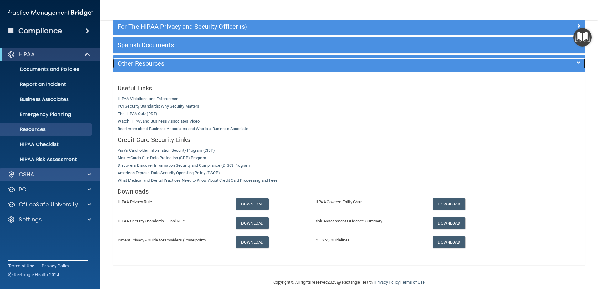 This screenshot has height=289, width=598. Describe the element at coordinates (172, 221) in the screenshot. I see `p: HIPAA Security Standards - Final Rule` at that location.